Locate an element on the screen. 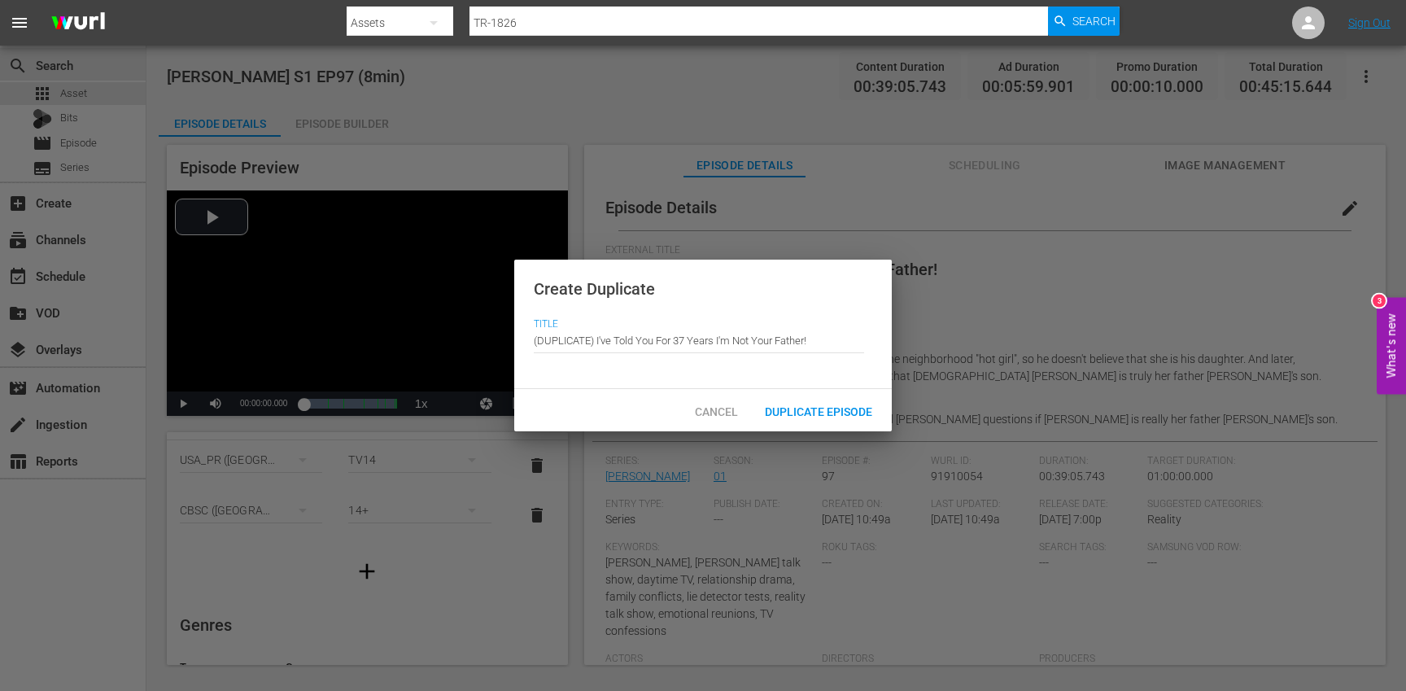 Image resolution: width=1406 pixels, height=691 pixels. span: Cancel is located at coordinates (716, 412).